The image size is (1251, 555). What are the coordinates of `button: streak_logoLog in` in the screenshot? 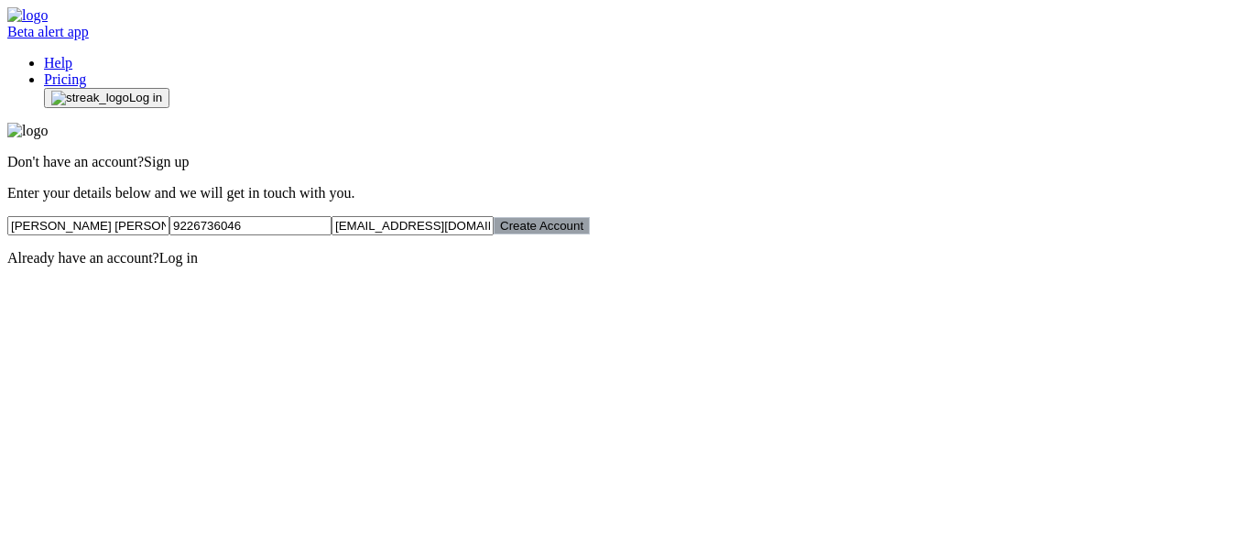 It's located at (106, 98).